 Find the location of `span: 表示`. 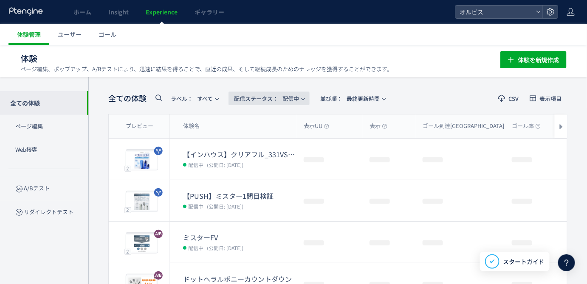

span: 表示 is located at coordinates (378, 126).